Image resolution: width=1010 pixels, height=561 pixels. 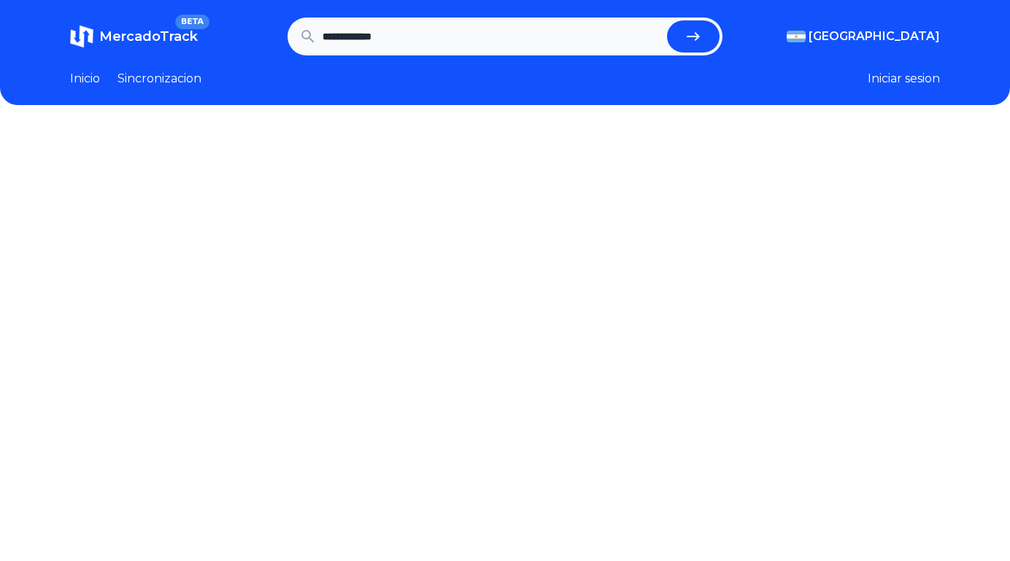 What do you see at coordinates (82, 37) in the screenshot?
I see `img: MercadoTrack` at bounding box center [82, 37].